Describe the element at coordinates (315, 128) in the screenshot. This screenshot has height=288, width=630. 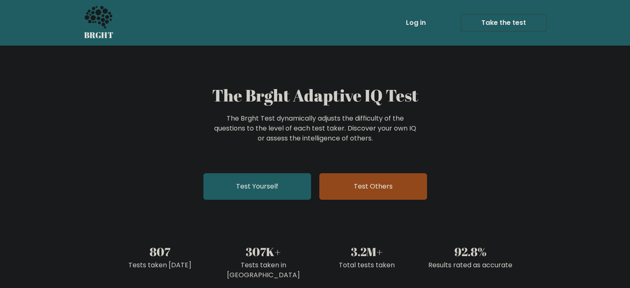
I see `div: The Brght Test dynamically adjusts the difficulty of the questions to the level of each test take...` at that location.